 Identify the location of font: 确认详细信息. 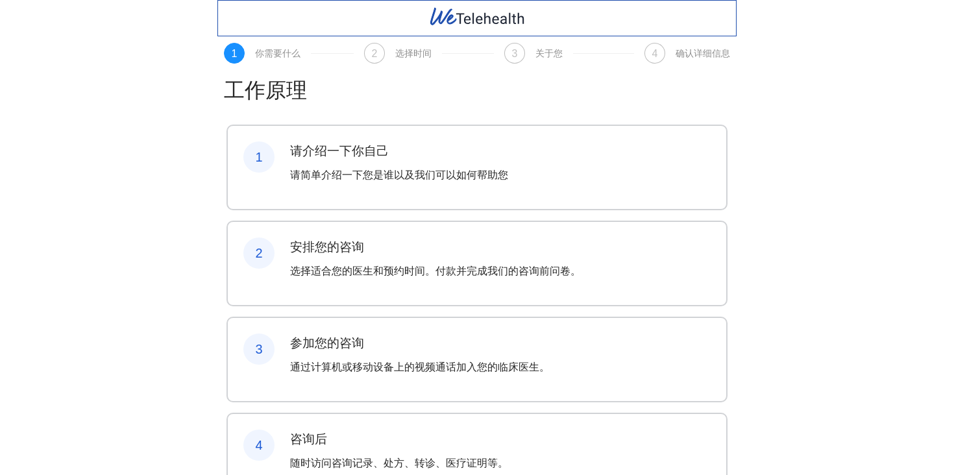
(703, 53).